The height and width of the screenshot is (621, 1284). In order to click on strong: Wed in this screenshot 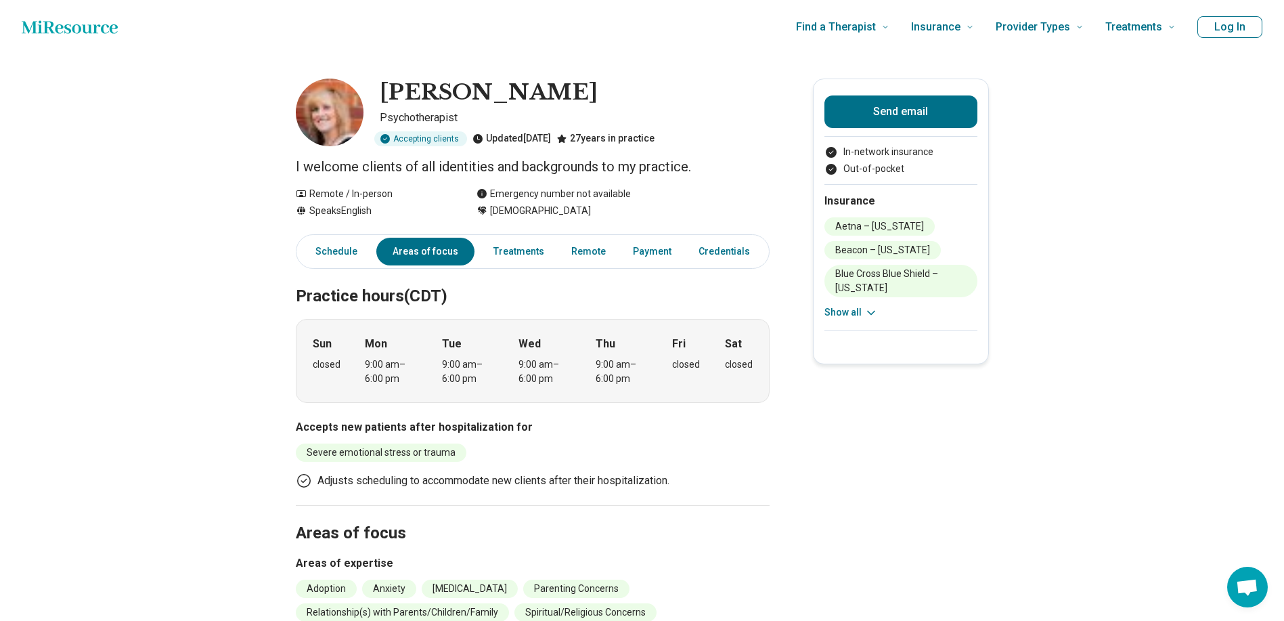, I will do `click(529, 344)`.